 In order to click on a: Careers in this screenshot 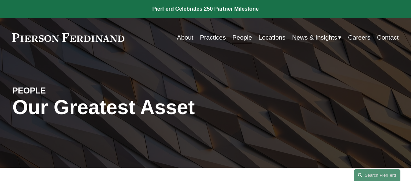, I will do `click(359, 38)`.